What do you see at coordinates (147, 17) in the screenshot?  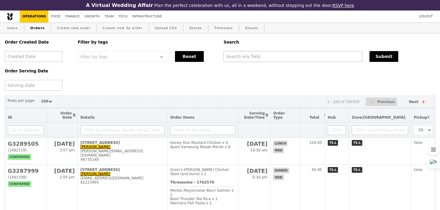 I see `a: Infrastructure` at bounding box center [147, 17].